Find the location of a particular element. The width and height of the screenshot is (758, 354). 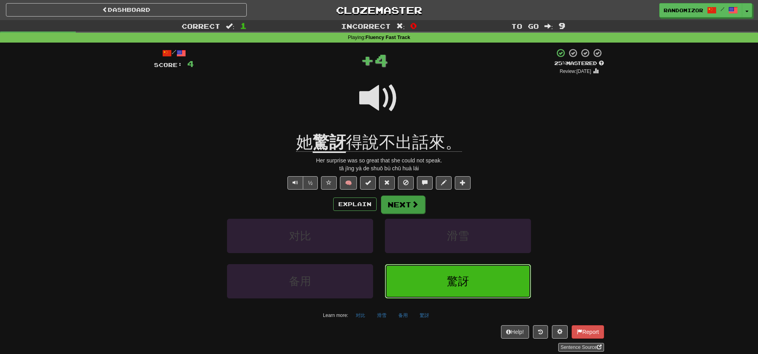

span: 得說不出話來。 is located at coordinates (404, 142).